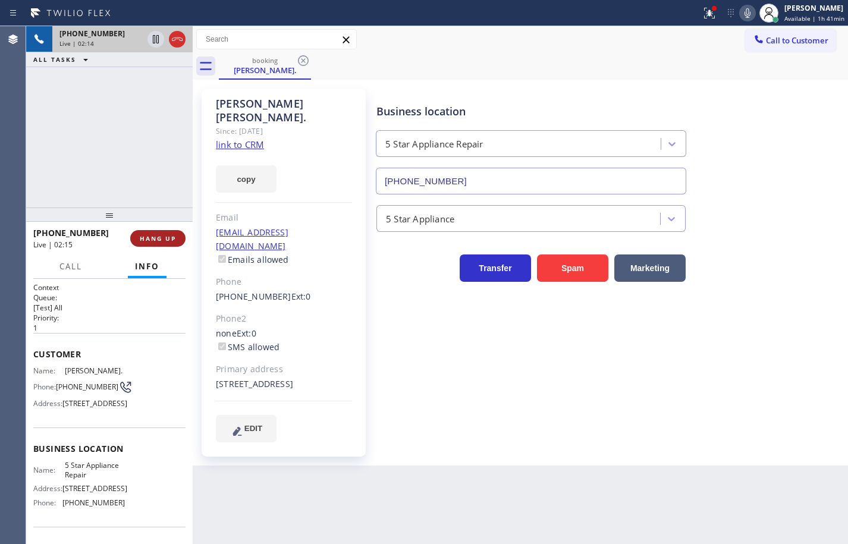 This screenshot has height=544, width=848. Describe the element at coordinates (222, 346) in the screenshot. I see `input: SMS allowed` at that location.